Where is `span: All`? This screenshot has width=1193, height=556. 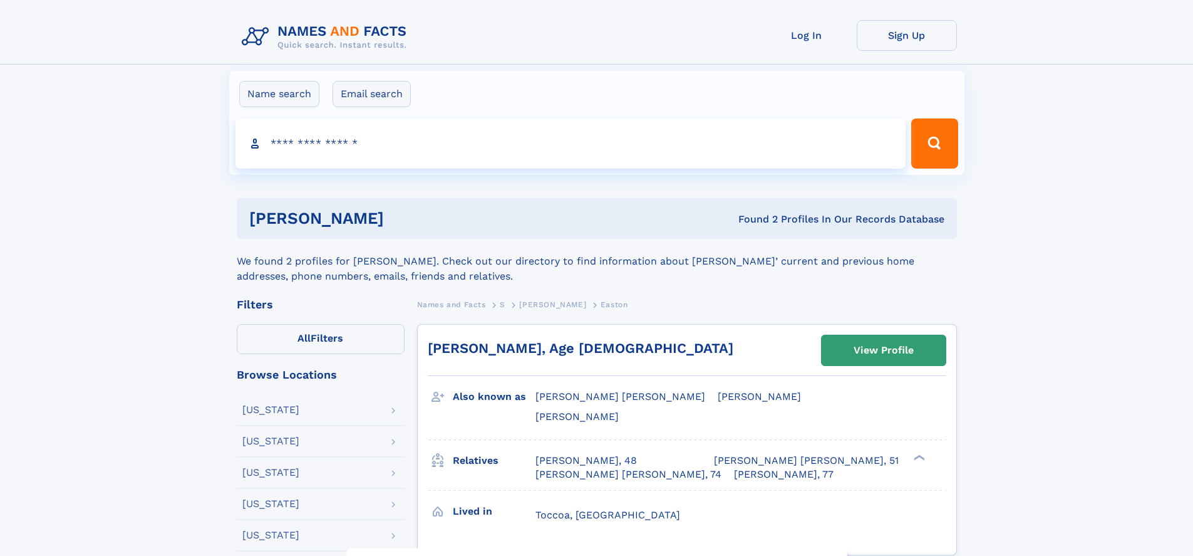
span: All is located at coordinates (304, 338).